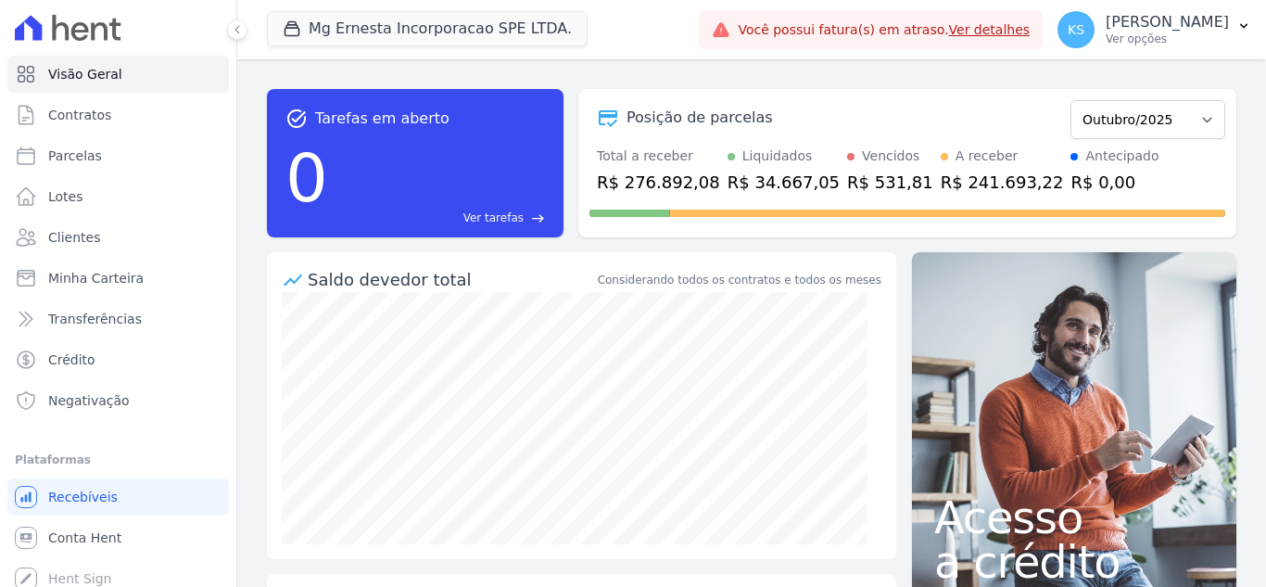  What do you see at coordinates (890, 182) in the screenshot?
I see `div: R$ 531,81` at bounding box center [890, 182].